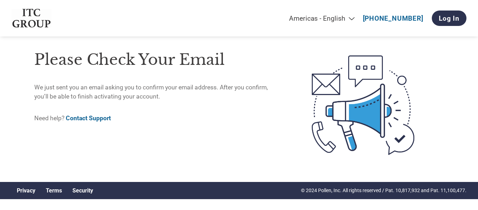 The height and width of the screenshot is (210, 478). What do you see at coordinates (449, 18) in the screenshot?
I see `a: Log In` at bounding box center [449, 18].